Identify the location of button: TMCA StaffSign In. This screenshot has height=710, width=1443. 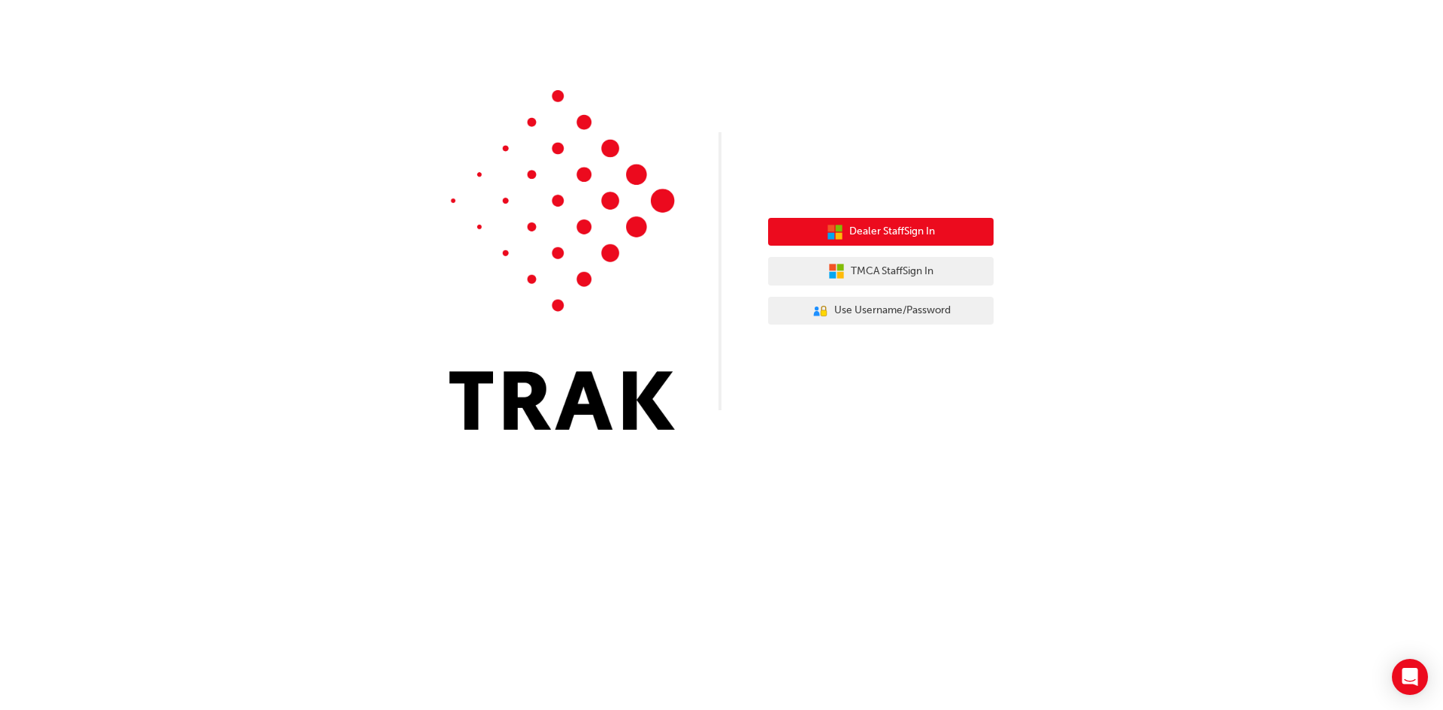
(881, 271).